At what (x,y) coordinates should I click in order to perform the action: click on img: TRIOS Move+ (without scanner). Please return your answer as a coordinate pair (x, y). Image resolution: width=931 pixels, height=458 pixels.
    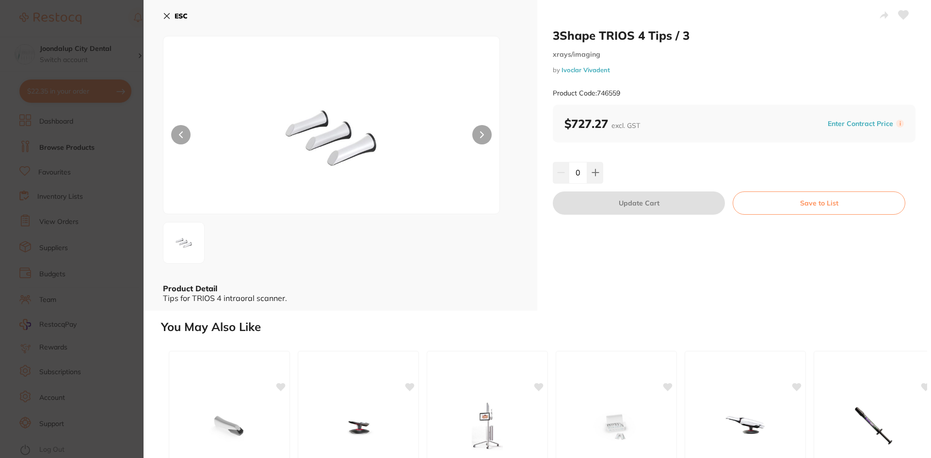
    Looking at the image, I should click on (487, 426).